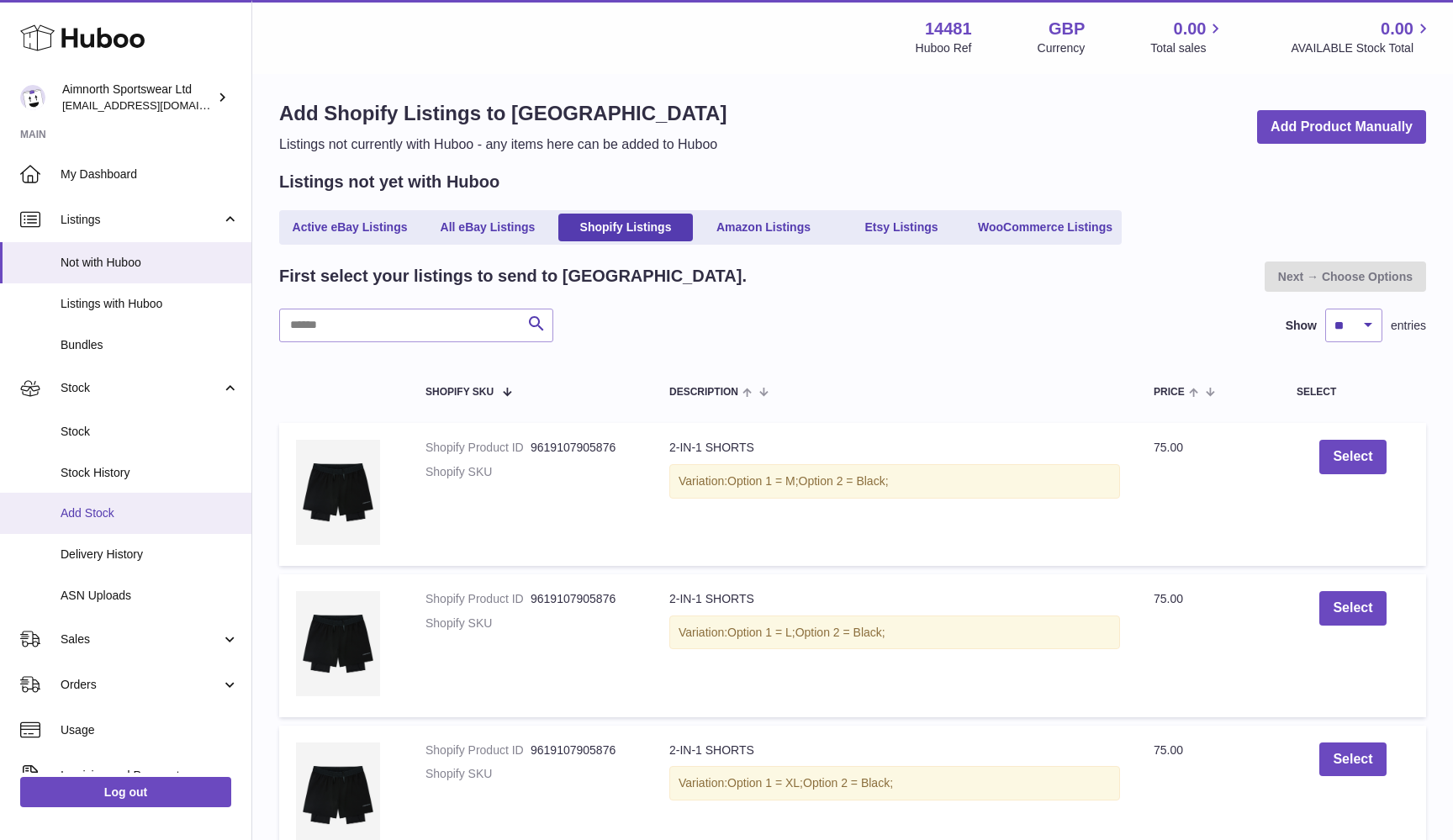 This screenshot has width=1453, height=840. Describe the element at coordinates (150, 174) in the screenshot. I see `span: My Dashboard` at that location.